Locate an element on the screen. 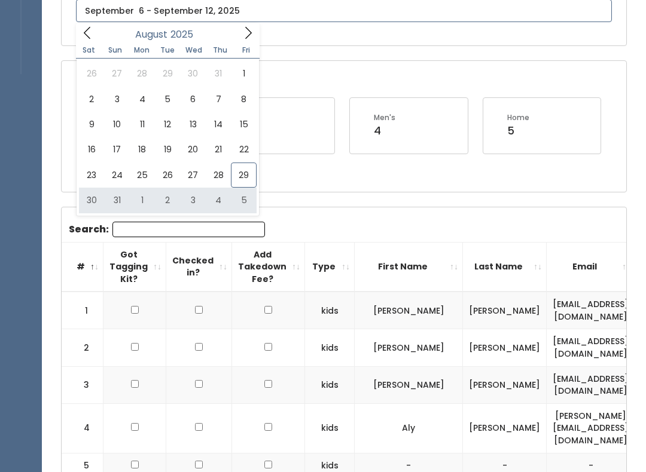  span: August 10, 2025 is located at coordinates (117, 124).